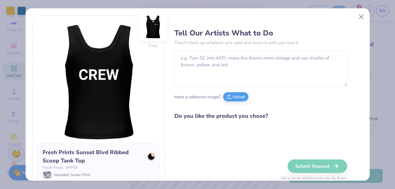 Image resolution: width=395 pixels, height=189 pixels. What do you see at coordinates (198, 97) in the screenshot?
I see `span: Have a reference image?` at bounding box center [198, 97].